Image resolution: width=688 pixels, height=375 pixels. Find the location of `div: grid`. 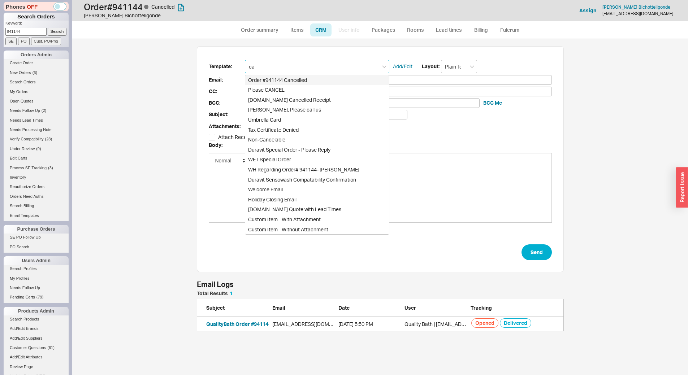

div: grid is located at coordinates (381, 325).